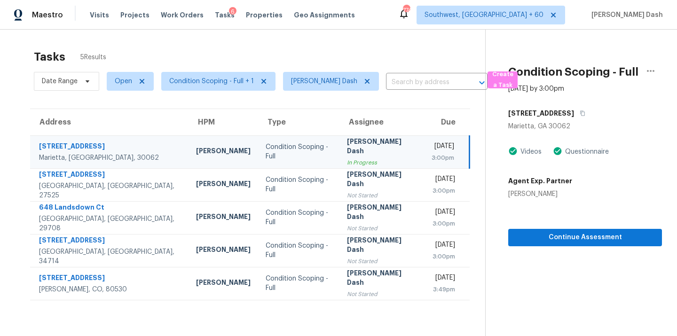 The image size is (677, 336). I want to click on th: Address, so click(109, 122).